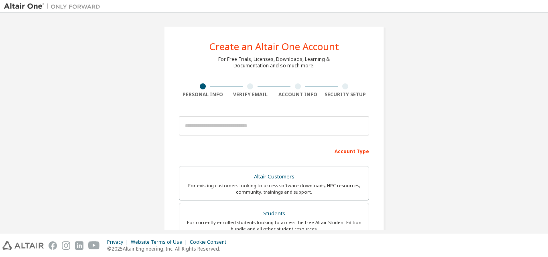 This screenshot has width=548, height=257. What do you see at coordinates (66, 245) in the screenshot?
I see `img: instagram.svg` at bounding box center [66, 245].